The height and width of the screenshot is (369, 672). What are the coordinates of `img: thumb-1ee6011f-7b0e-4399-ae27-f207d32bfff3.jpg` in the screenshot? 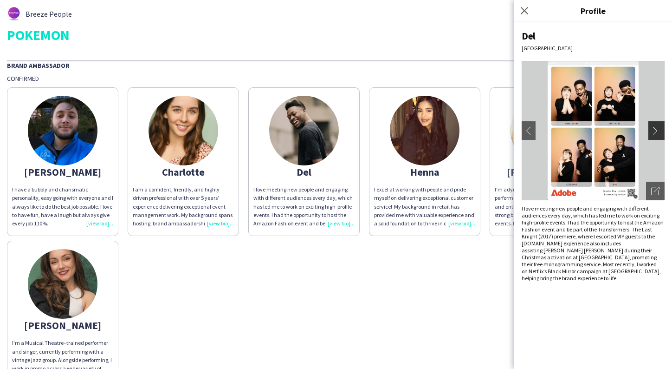 It's located at (546, 130).